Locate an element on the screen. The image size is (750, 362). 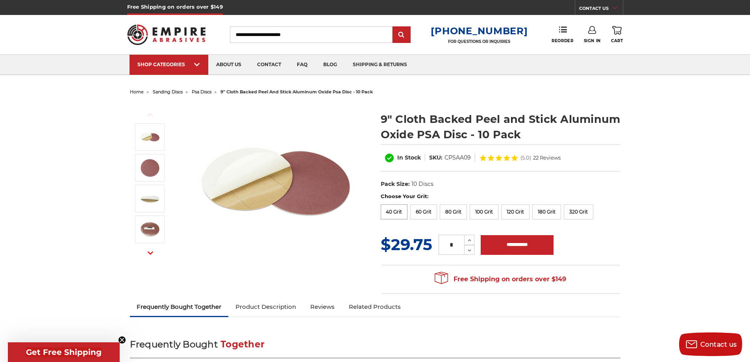
span: Cart is located at coordinates (617, 41).